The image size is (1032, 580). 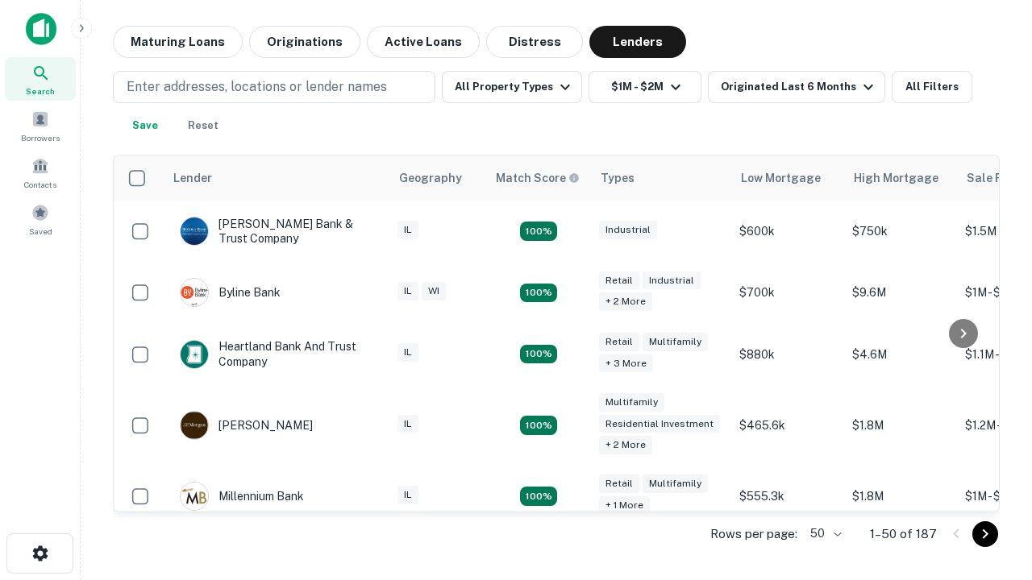 What do you see at coordinates (626, 364) in the screenshot?
I see `div: + 3 more` at bounding box center [626, 364].